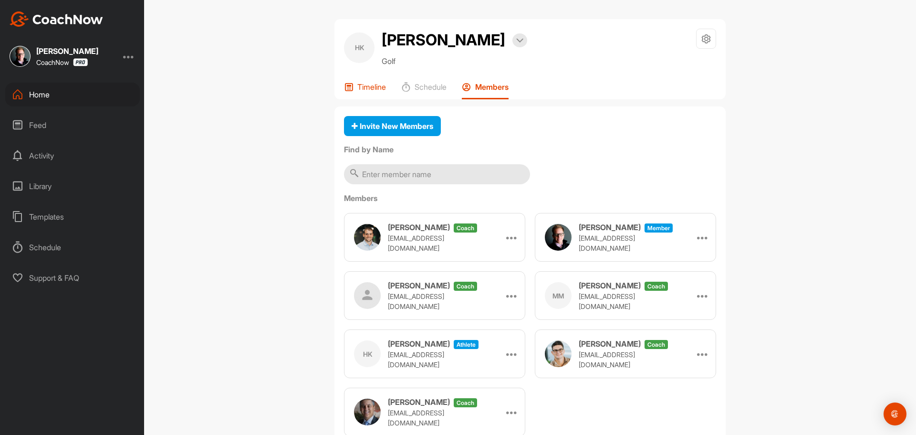 The width and height of the screenshot is (916, 435). What do you see at coordinates (73, 278) in the screenshot?
I see `div: Support & FAQ` at bounding box center [73, 278].